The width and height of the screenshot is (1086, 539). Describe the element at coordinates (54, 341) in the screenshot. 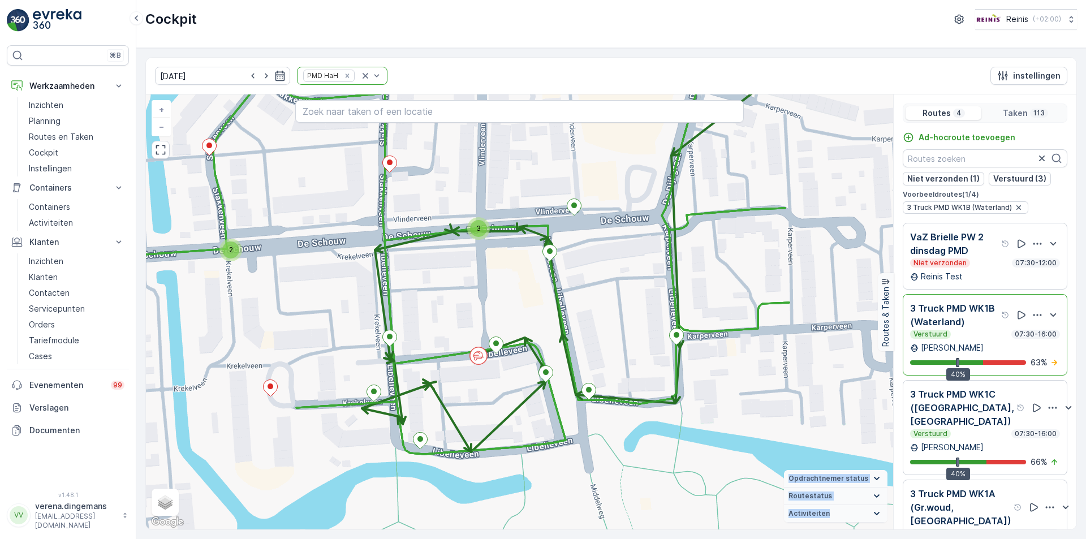

I see `p: Tariefmodule` at that location.